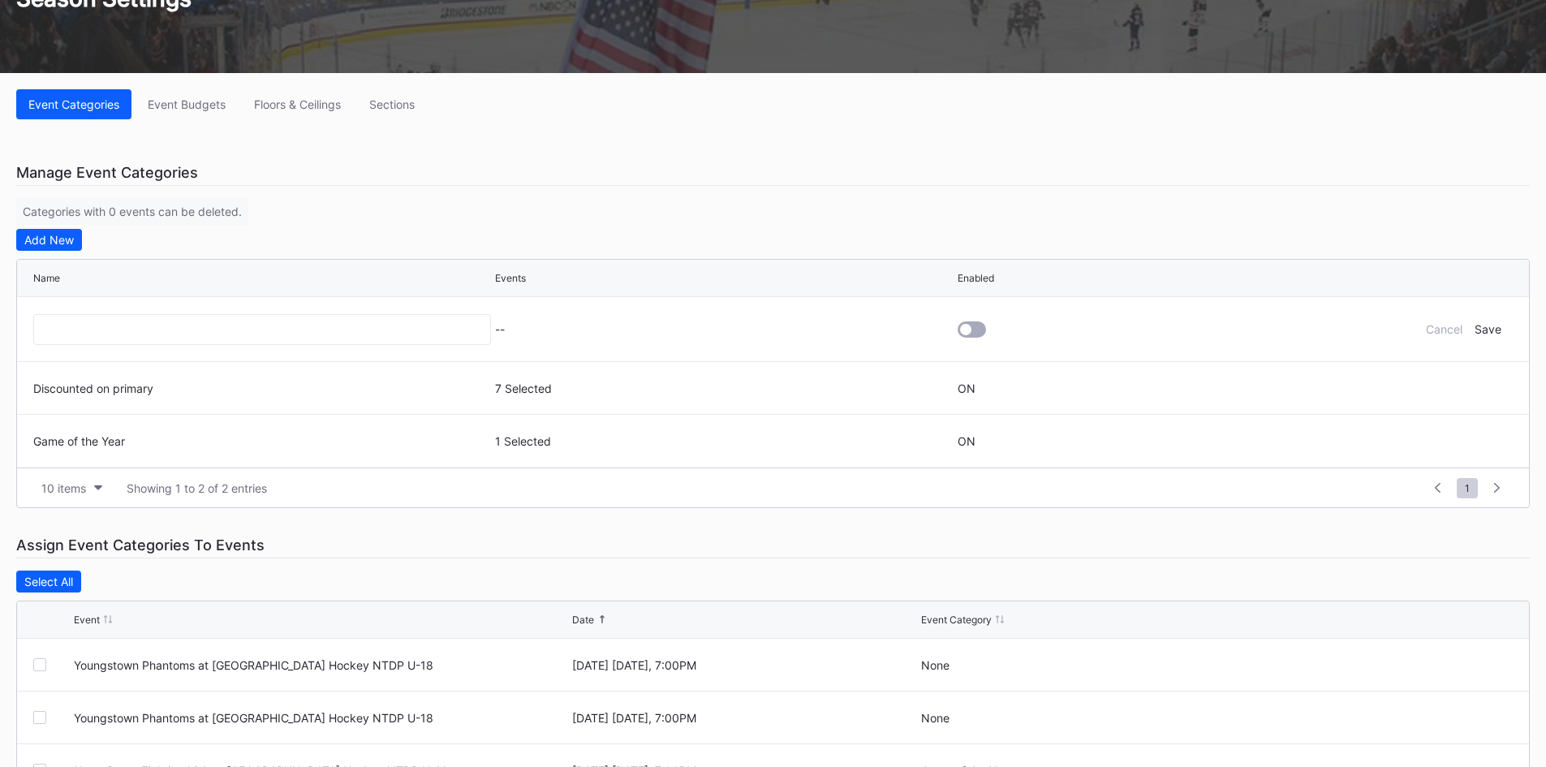 This screenshot has width=1546, height=767. I want to click on div: 10 items, so click(63, 488).